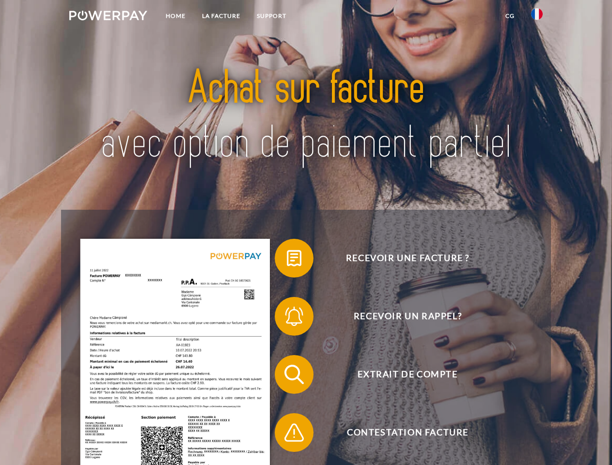 Image resolution: width=612 pixels, height=465 pixels. What do you see at coordinates (294, 375) in the screenshot?
I see `img: qb_search.svg` at bounding box center [294, 375].